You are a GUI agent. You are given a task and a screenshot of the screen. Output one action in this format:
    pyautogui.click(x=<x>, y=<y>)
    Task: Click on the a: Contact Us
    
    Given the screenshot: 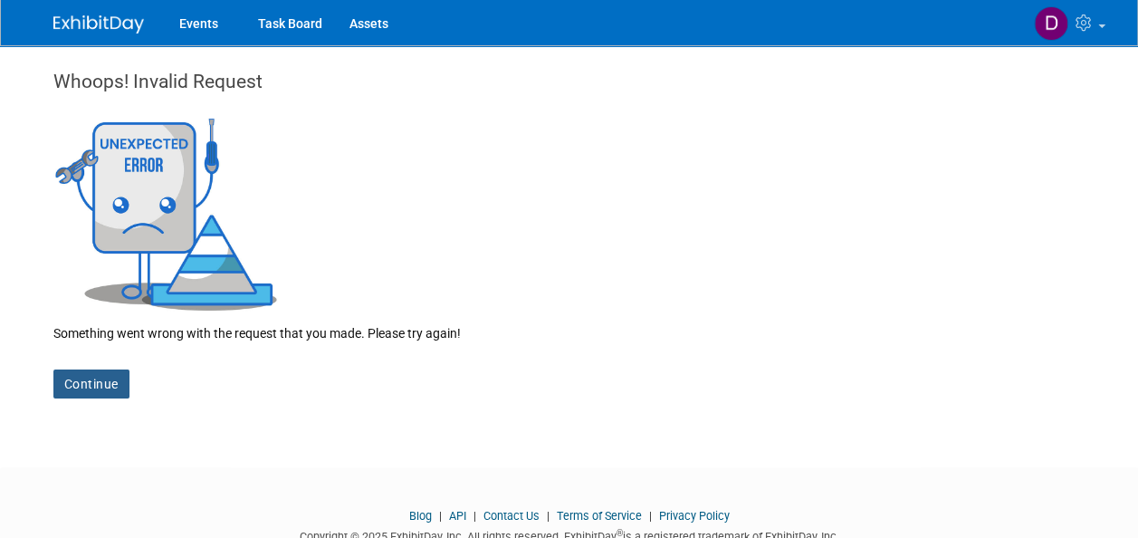 What is the action you would take?
    pyautogui.click(x=512, y=515)
    